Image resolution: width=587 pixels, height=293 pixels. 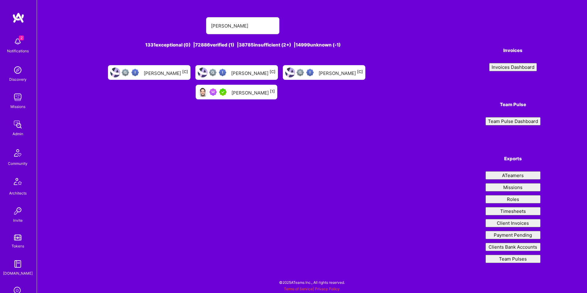 What do you see at coordinates (21, 38) in the screenshot?
I see `span: 2` at bounding box center [21, 38].